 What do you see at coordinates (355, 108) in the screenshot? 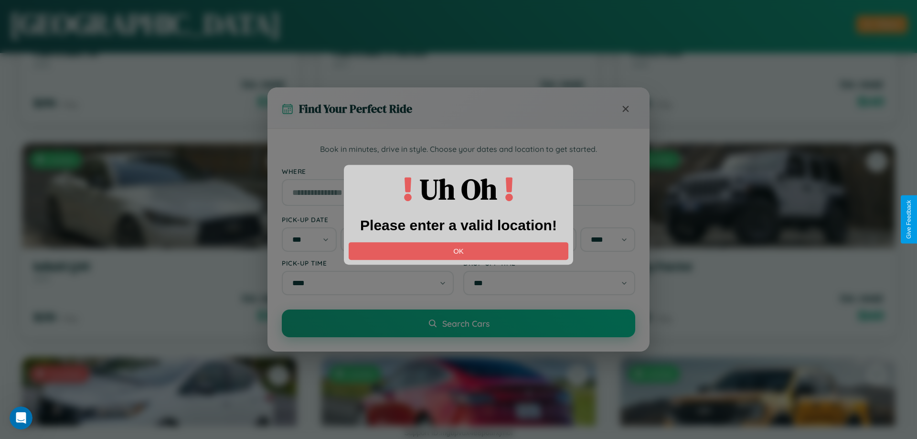
I see `h3: Find Your Perfect Ride` at bounding box center [355, 108].